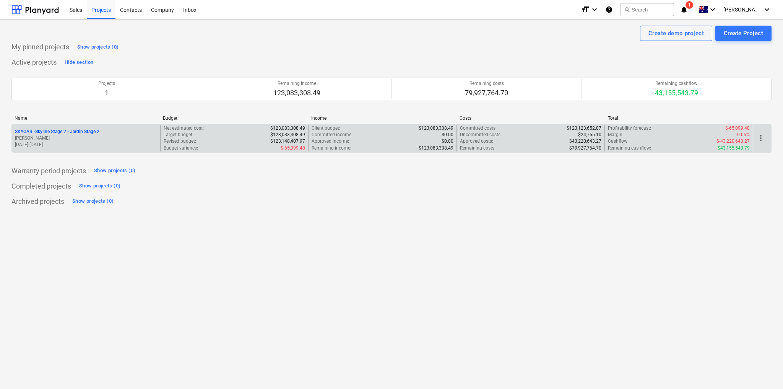  I want to click on p: -0.05%, so click(743, 135).